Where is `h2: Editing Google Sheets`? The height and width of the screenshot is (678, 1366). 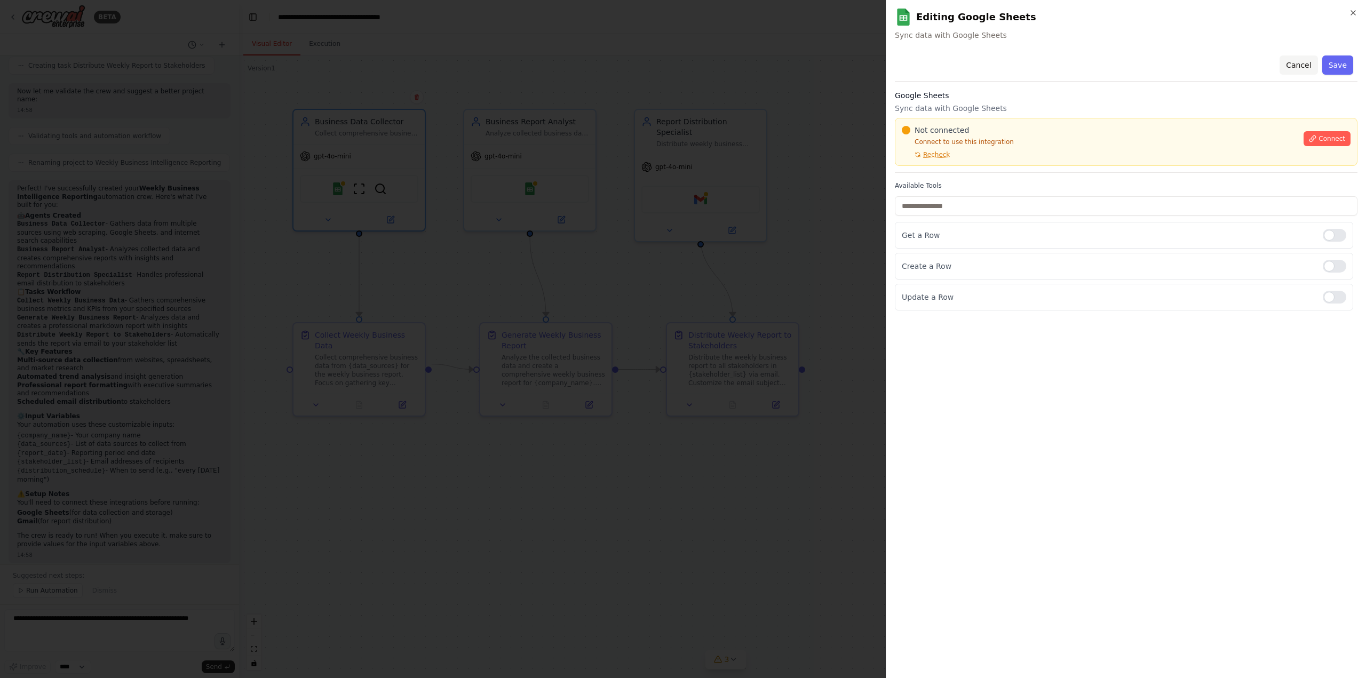 h2: Editing Google Sheets is located at coordinates (1126, 17).